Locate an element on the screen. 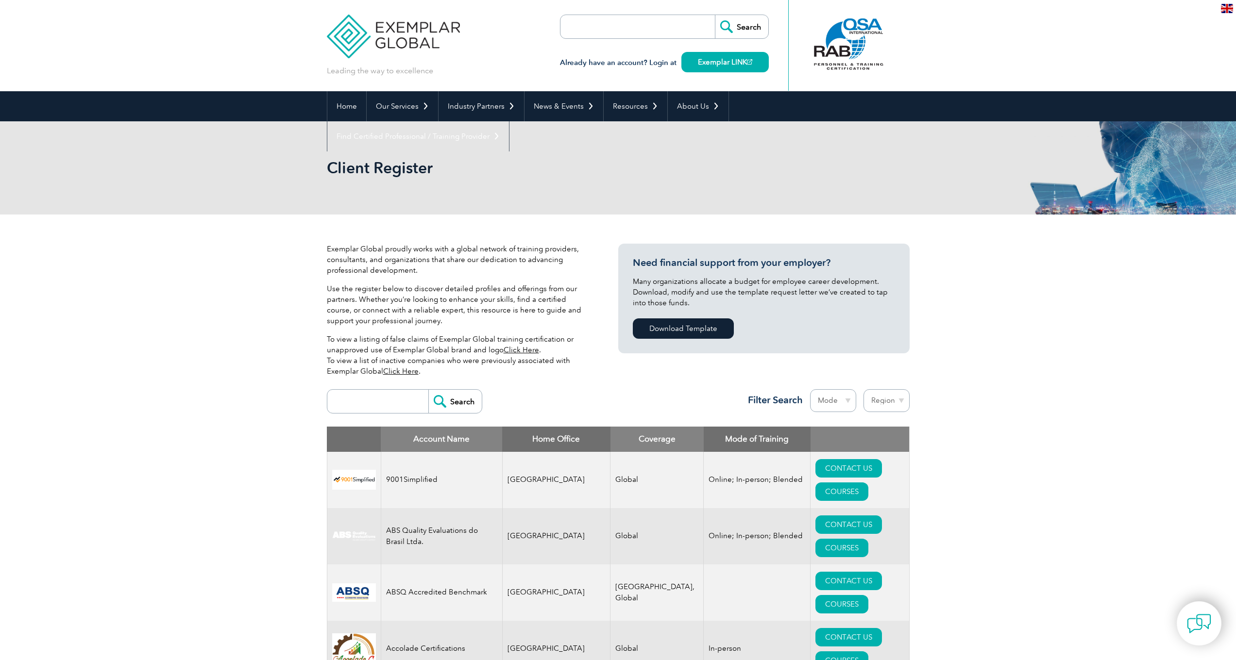  th: : activate to sort column ascending is located at coordinates (859, 439).